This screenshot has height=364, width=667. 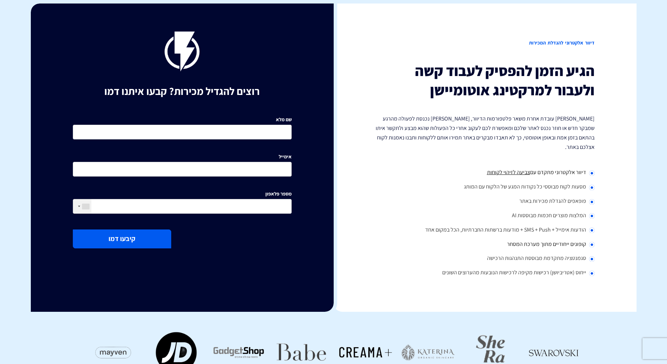 What do you see at coordinates (485, 273) in the screenshot?
I see `li: ייחוס (אטריביושן) רכישות מקיפה לרכישות הנובעות מהערוצים השונים` at bounding box center [485, 273].